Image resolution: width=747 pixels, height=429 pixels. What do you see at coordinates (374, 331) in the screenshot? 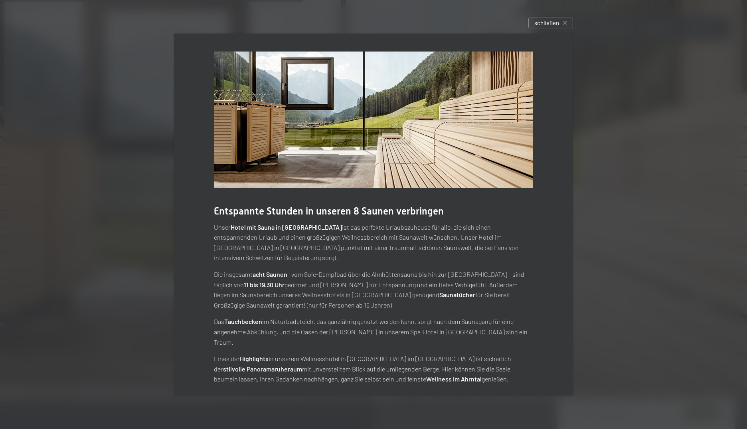
I see `p: Das im Naturbadeteich, das ganzjährig genutzt werden kann, sorgt nach dem Saunagang für eine ange...` at bounding box center [374, 331].